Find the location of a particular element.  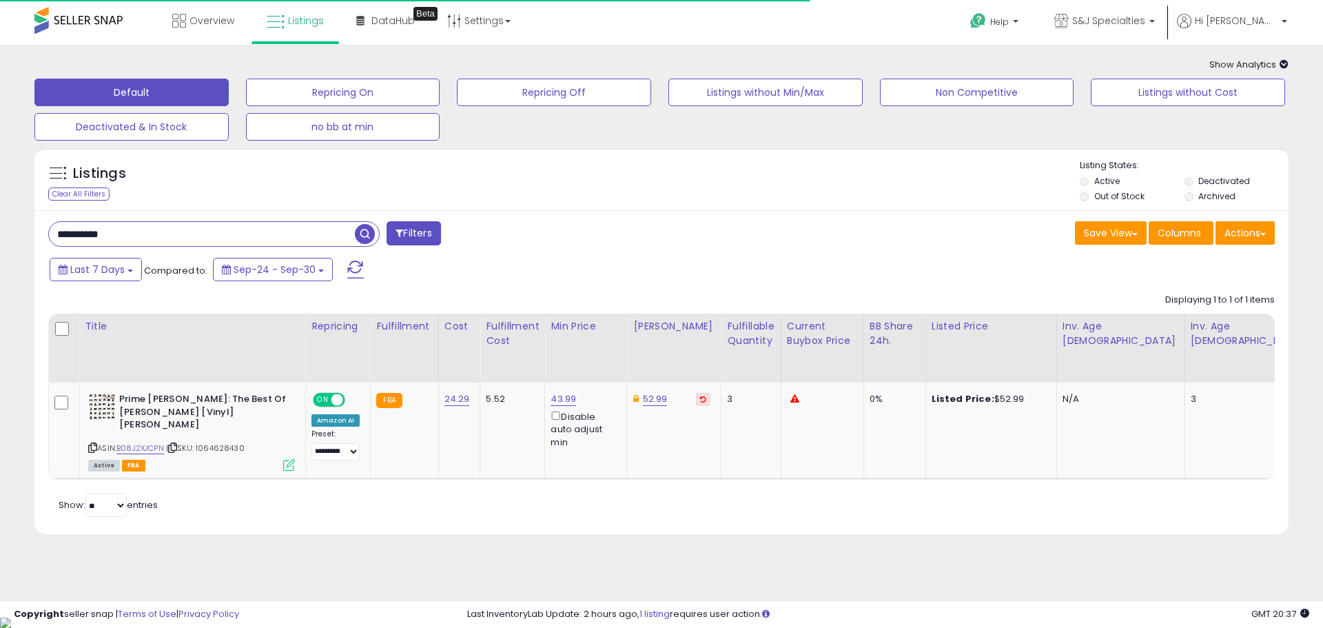

button: Filters is located at coordinates (413, 233).